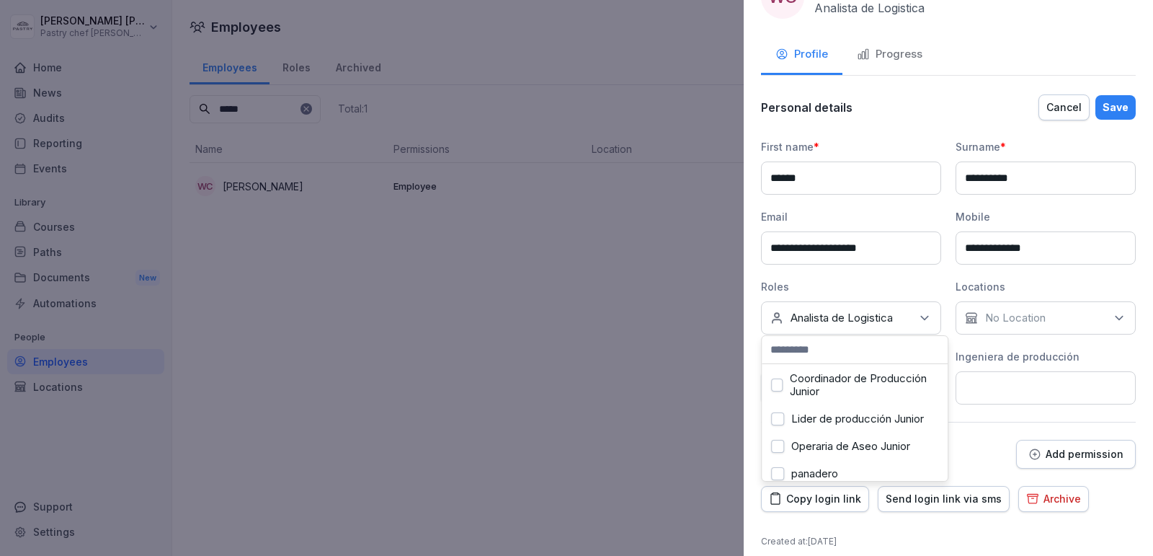  I want to click on button: Cancel, so click(1064, 107).